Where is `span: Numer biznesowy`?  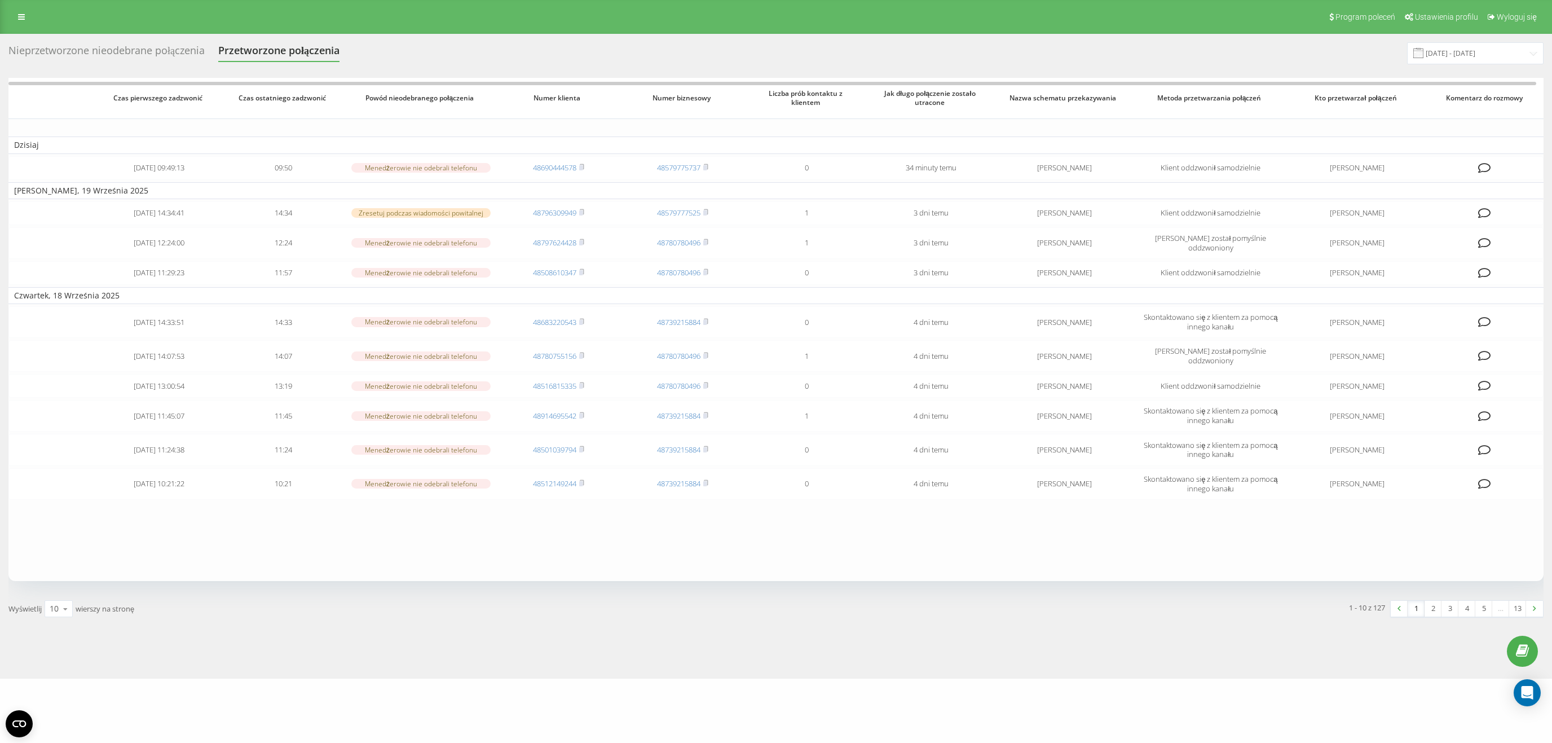
span: Numer biznesowy is located at coordinates (683, 98).